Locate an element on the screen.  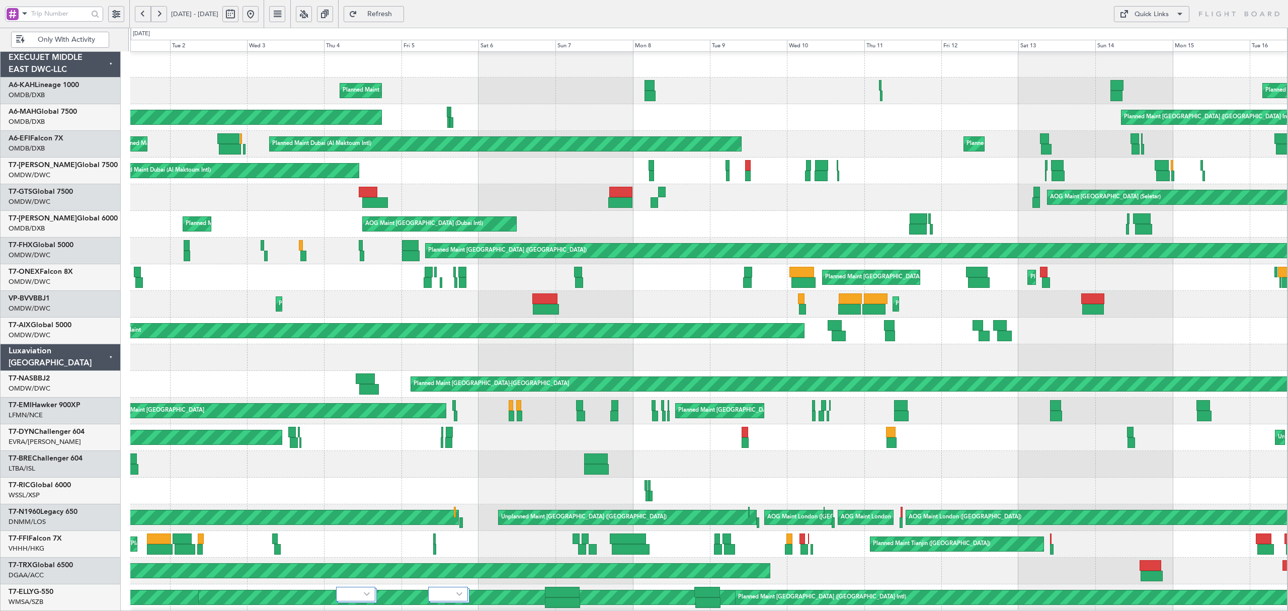
span: Only With Activity is located at coordinates (66, 40).